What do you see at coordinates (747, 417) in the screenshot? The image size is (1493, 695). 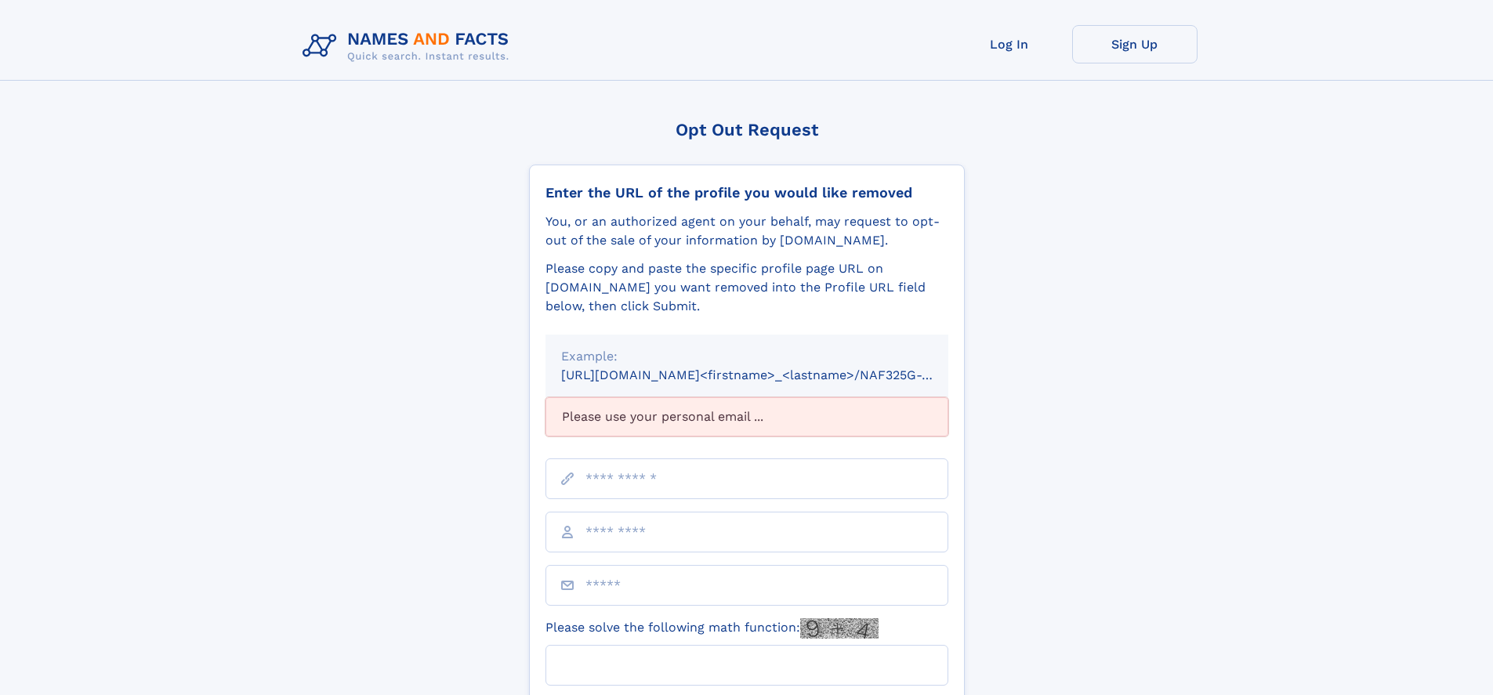 I see `div: Please use your personal email ...` at bounding box center [747, 417].